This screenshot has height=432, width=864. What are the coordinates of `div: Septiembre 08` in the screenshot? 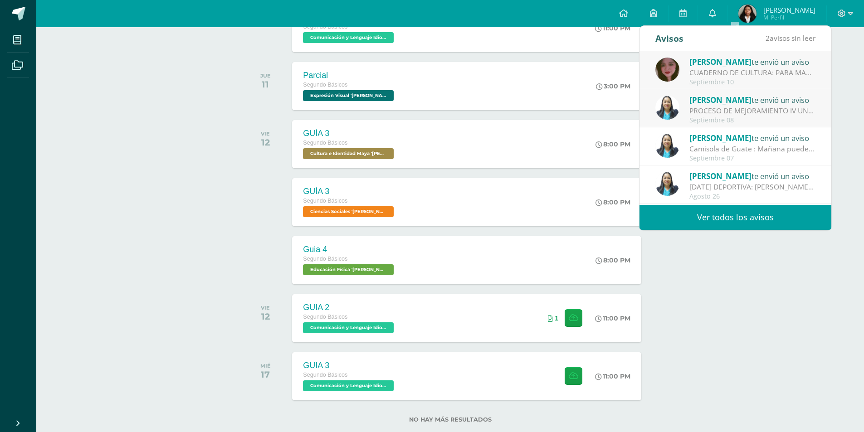 It's located at (753, 120).